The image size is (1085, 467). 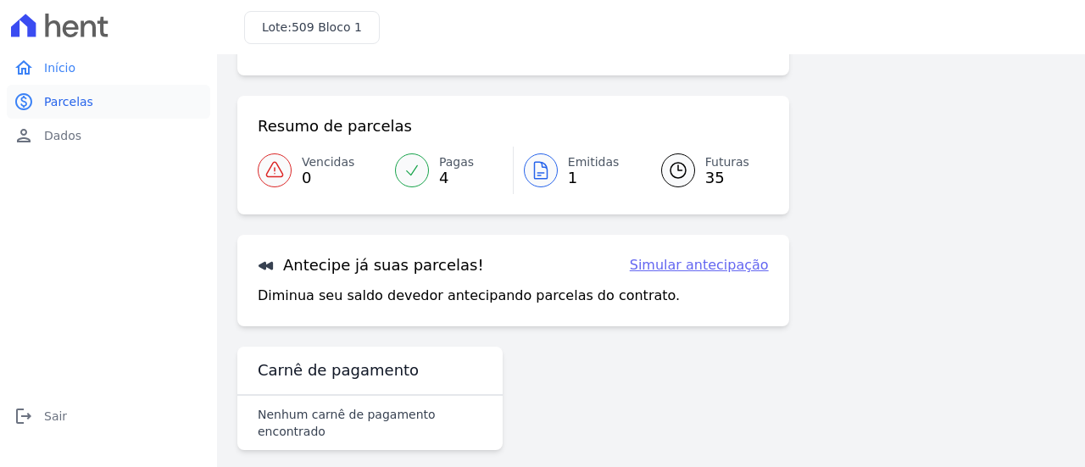 What do you see at coordinates (704, 170) in the screenshot?
I see `a: Futuras 35` at bounding box center [704, 170].